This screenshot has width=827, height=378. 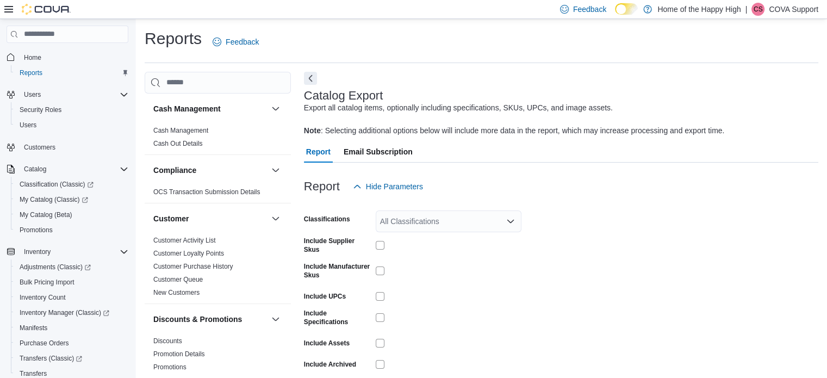 What do you see at coordinates (510, 221) in the screenshot?
I see `button: Open list of options` at bounding box center [510, 221].